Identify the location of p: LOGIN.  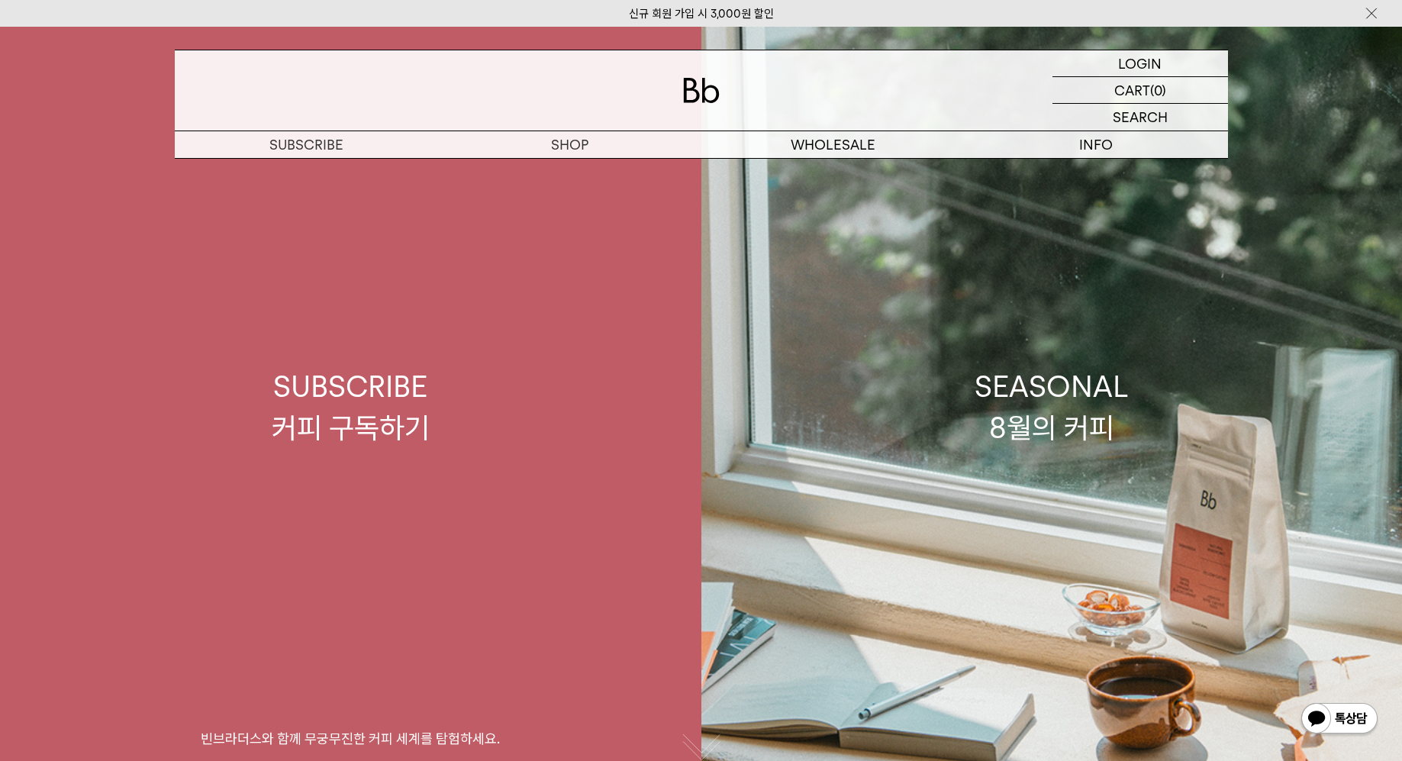
(1139, 63).